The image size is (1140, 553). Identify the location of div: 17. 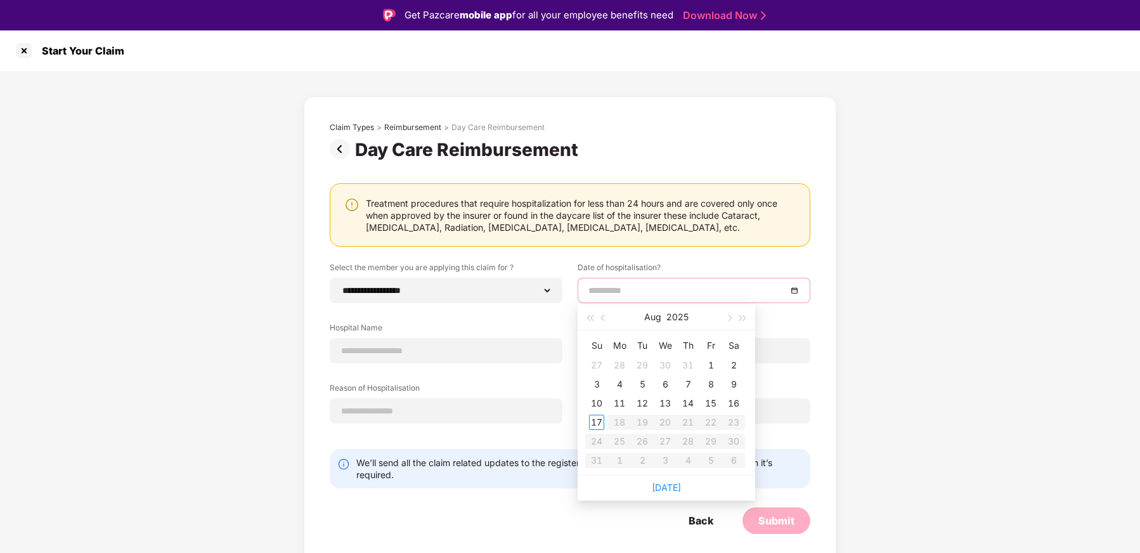
(596, 422).